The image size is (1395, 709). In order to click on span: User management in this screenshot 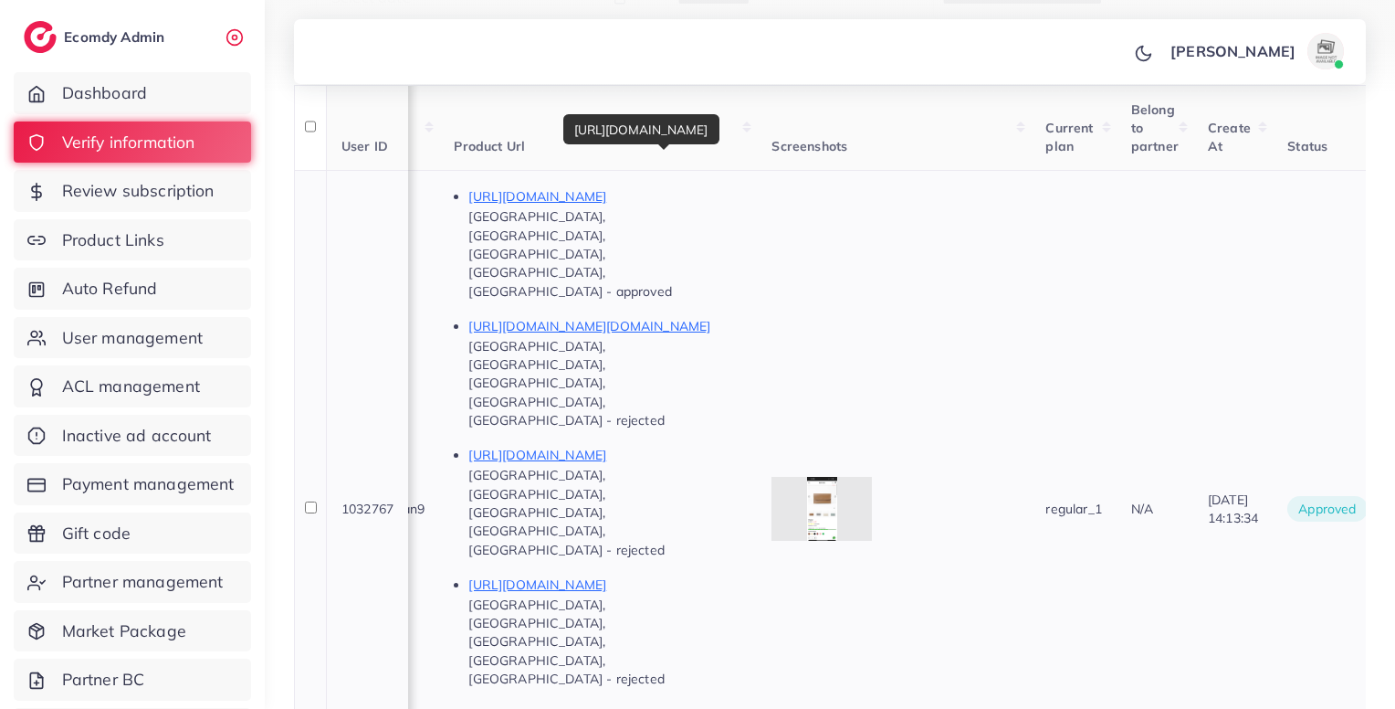, I will do `click(132, 338)`.